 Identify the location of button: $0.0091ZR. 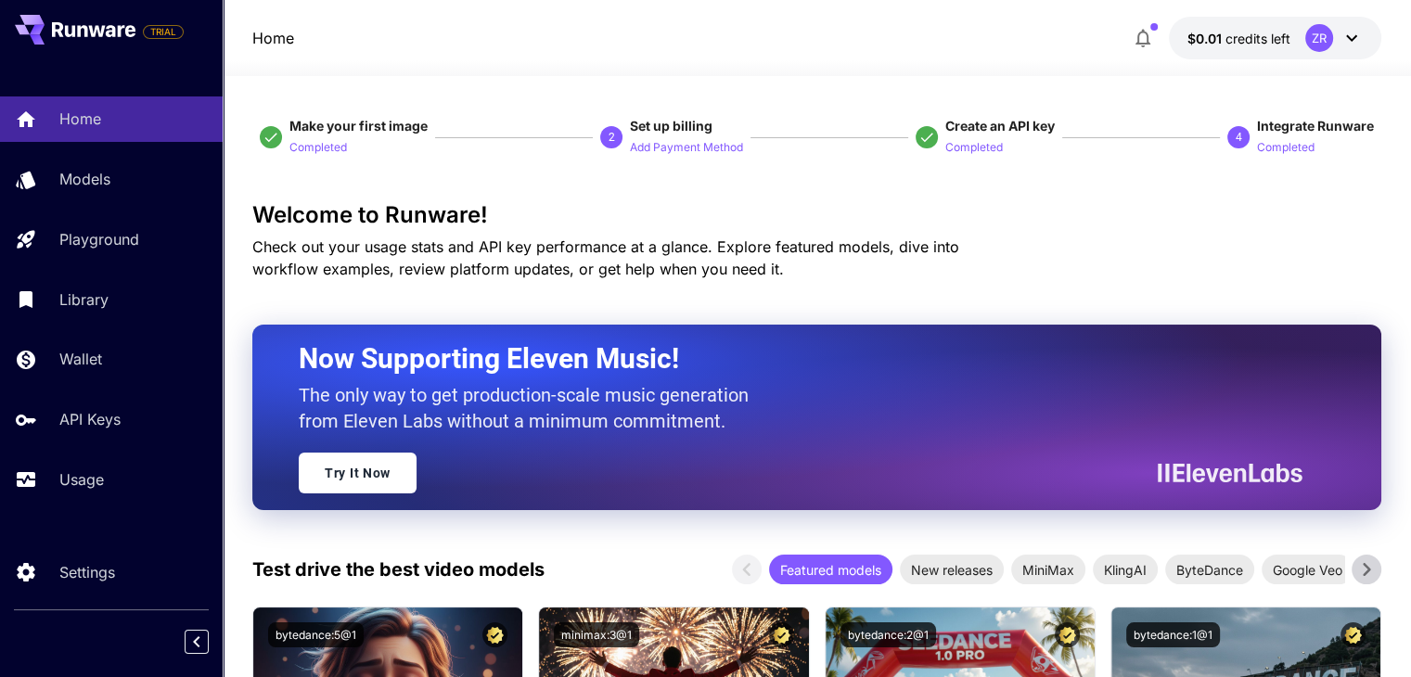
(1274, 38).